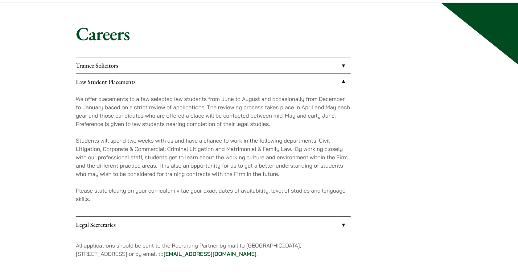  I want to click on a: Law Student Placements, so click(213, 82).